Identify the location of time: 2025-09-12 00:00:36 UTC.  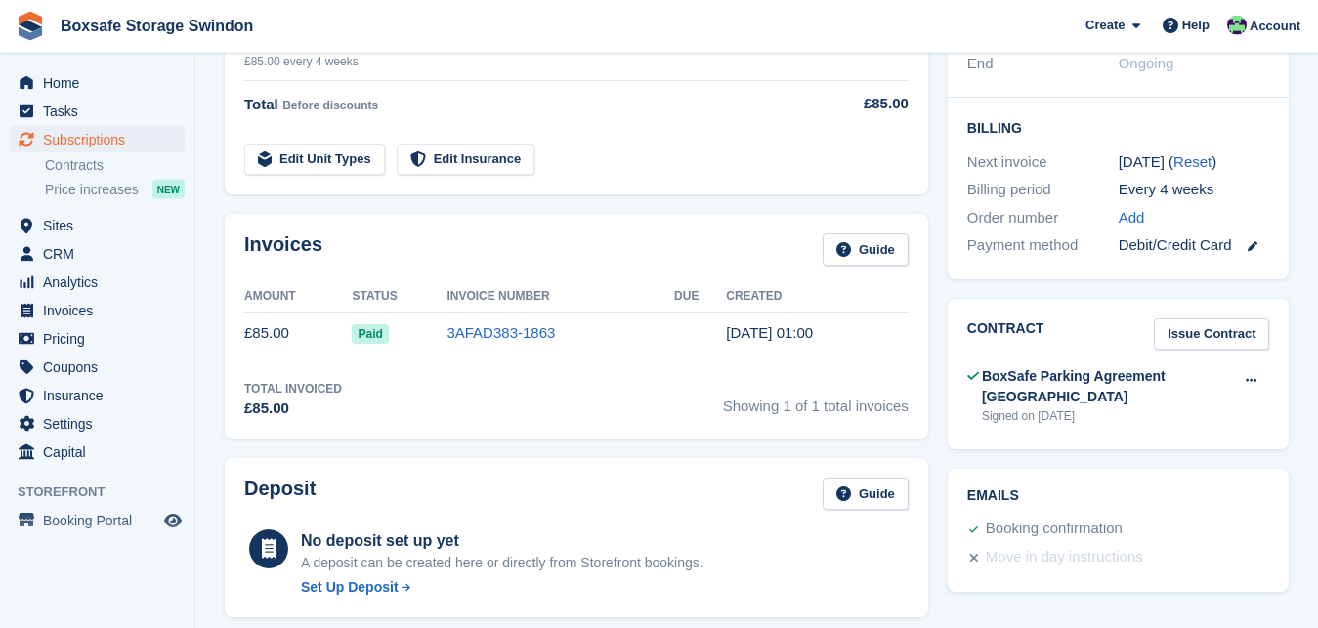
(769, 332).